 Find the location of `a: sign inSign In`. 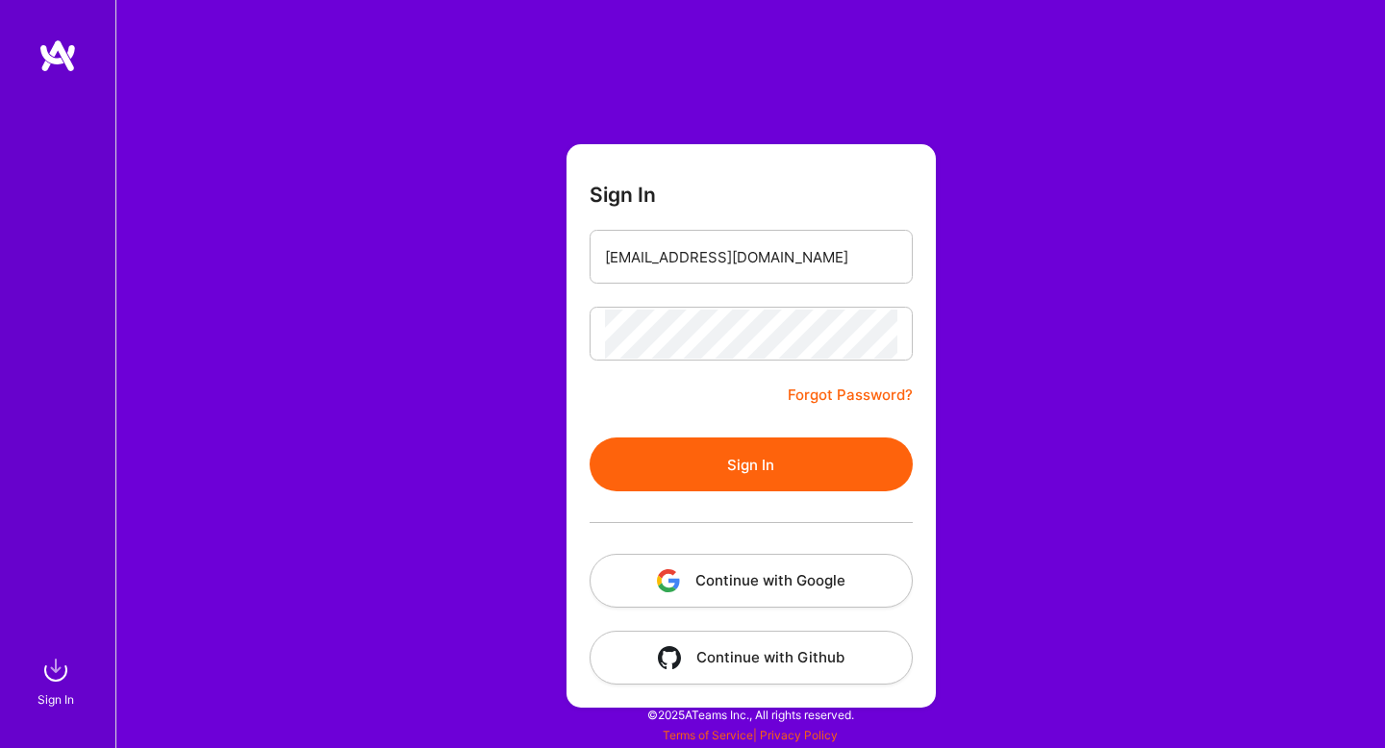

a: sign inSign In is located at coordinates (58, 680).